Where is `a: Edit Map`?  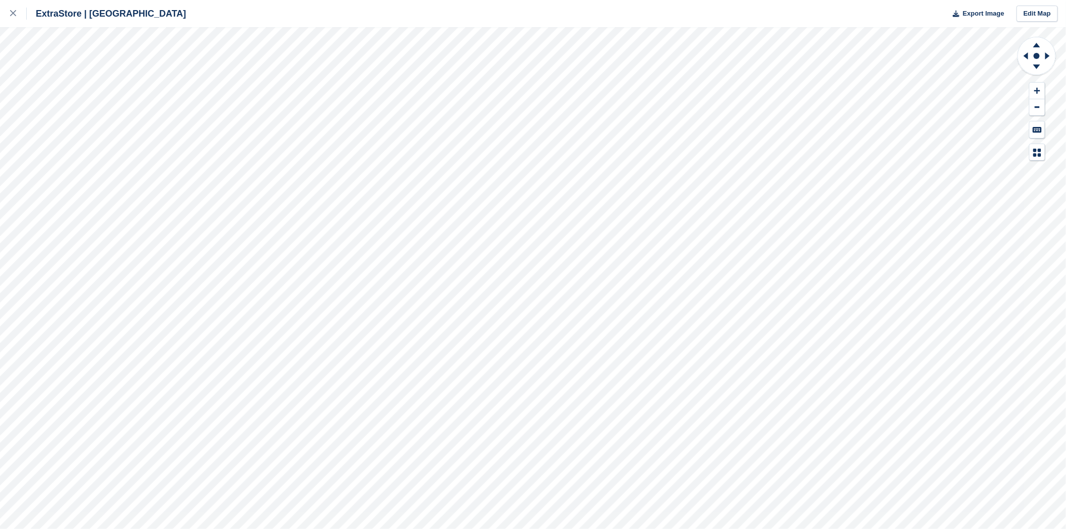 a: Edit Map is located at coordinates (1037, 14).